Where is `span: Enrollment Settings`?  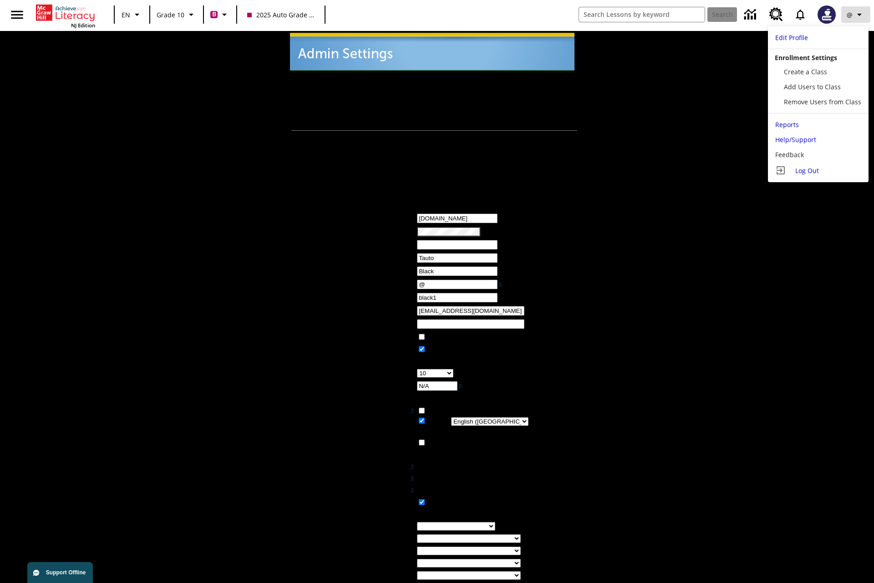 span: Enrollment Settings is located at coordinates (806, 57).